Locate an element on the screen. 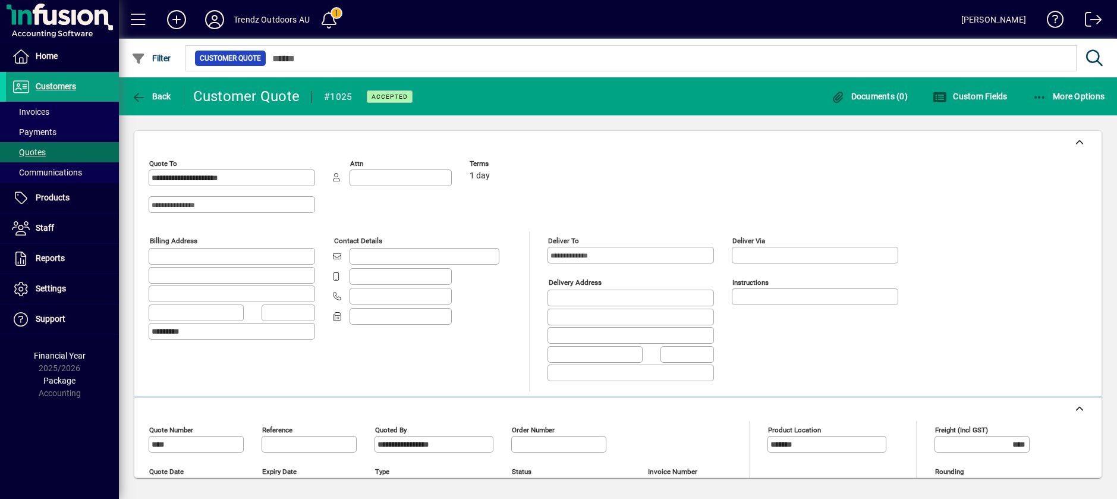 The height and width of the screenshot is (499, 1117). mat-label: Freight (incl GST) is located at coordinates (961, 429).